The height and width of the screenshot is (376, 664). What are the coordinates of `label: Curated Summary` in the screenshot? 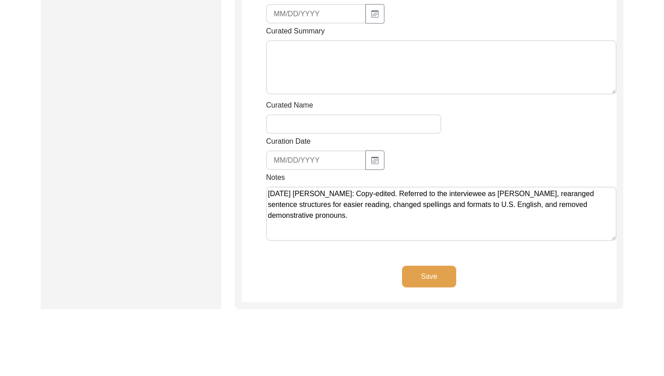 It's located at (295, 31).